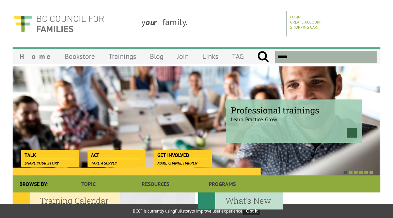 Image resolution: width=393 pixels, height=218 pixels. What do you see at coordinates (182, 154) in the screenshot?
I see `a: Get Involved Make change happen` at bounding box center [182, 154].